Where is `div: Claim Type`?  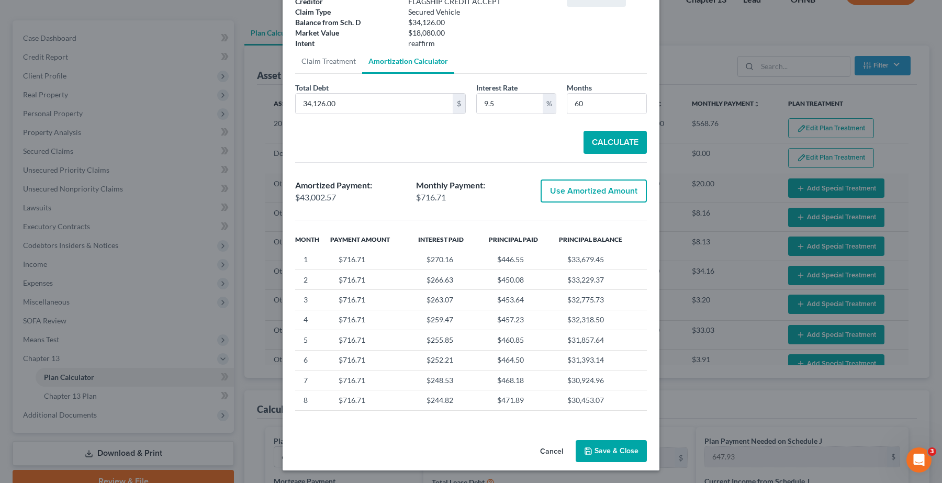 div: Claim Type is located at coordinates (347, 12).